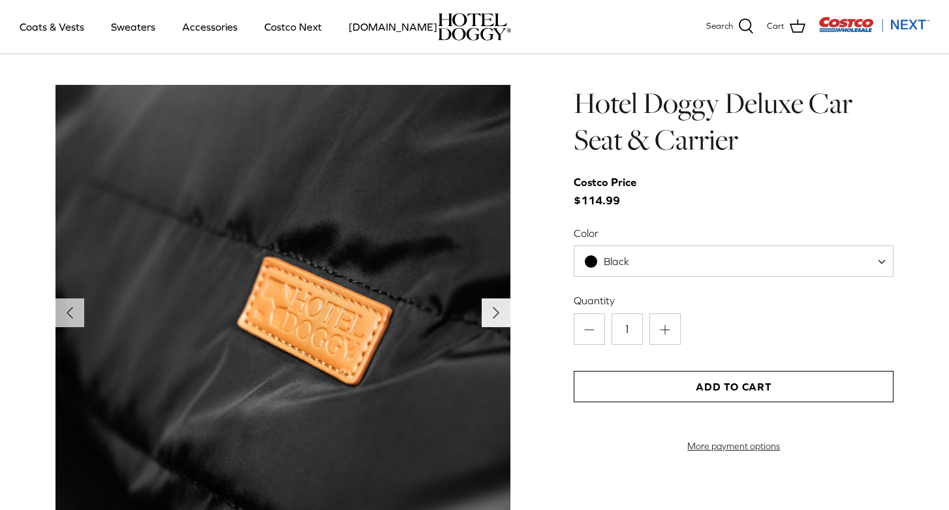  What do you see at coordinates (730, 27) in the screenshot?
I see `a: Search` at bounding box center [730, 27].